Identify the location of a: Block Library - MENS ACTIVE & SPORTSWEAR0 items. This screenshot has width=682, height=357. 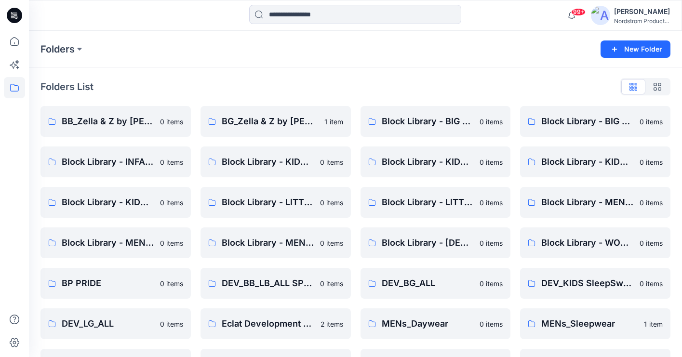
(595, 202).